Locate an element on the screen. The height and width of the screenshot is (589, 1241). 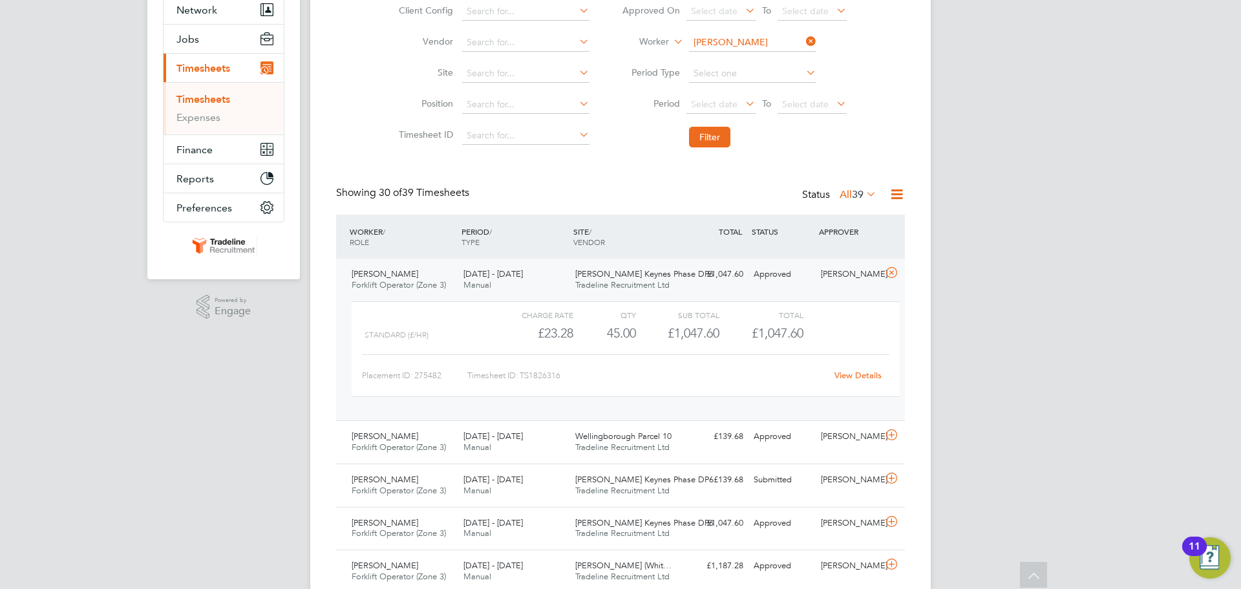
div: Status is located at coordinates (840, 195).